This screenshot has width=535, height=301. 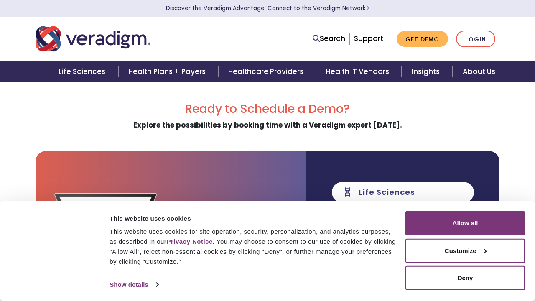 What do you see at coordinates (465, 278) in the screenshot?
I see `button: Deny` at bounding box center [465, 278].